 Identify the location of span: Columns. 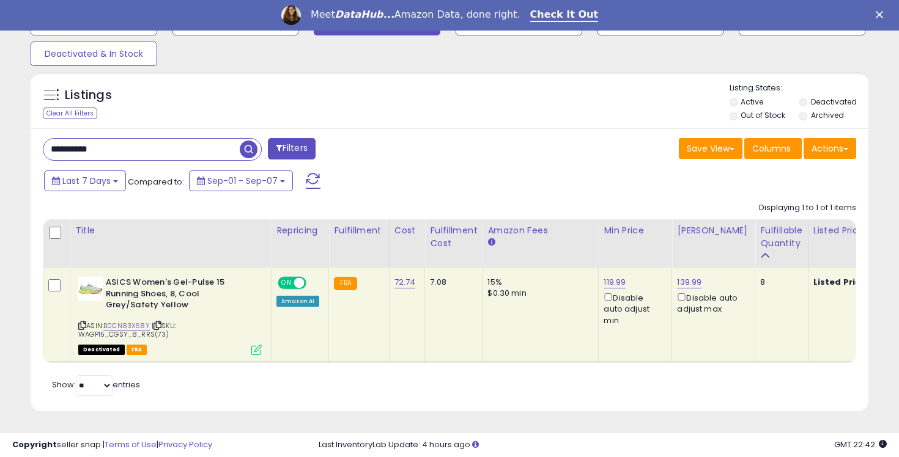
(771, 149).